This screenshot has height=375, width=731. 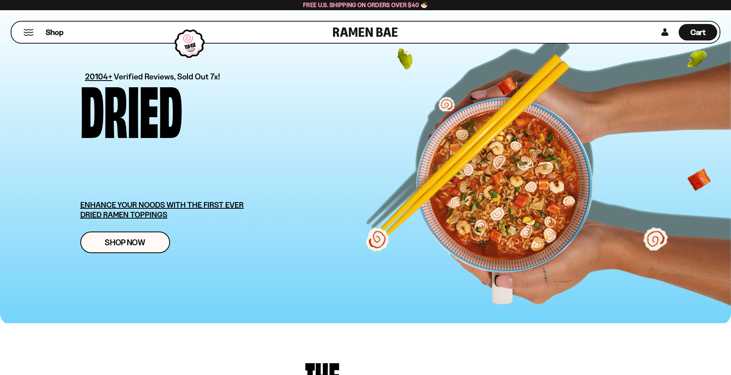 What do you see at coordinates (131, 107) in the screenshot?
I see `div: Dried` at bounding box center [131, 107].